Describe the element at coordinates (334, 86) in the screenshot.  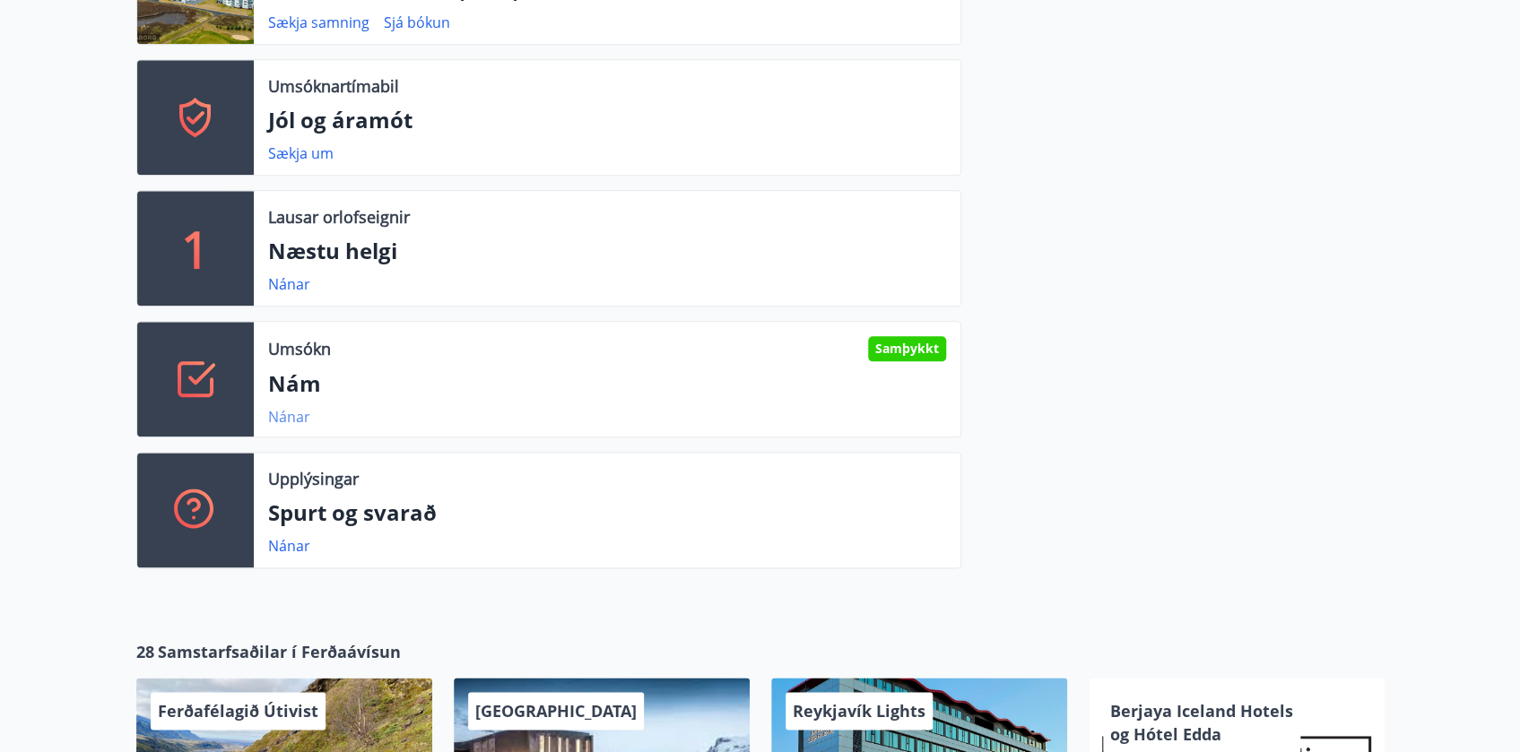
I see `p: Umsóknartímabil` at that location.